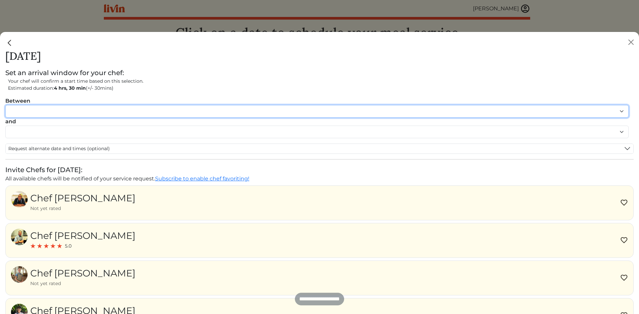 The height and width of the screenshot is (314, 639). I want to click on strong: 4 hrs, 30 min, so click(70, 88).